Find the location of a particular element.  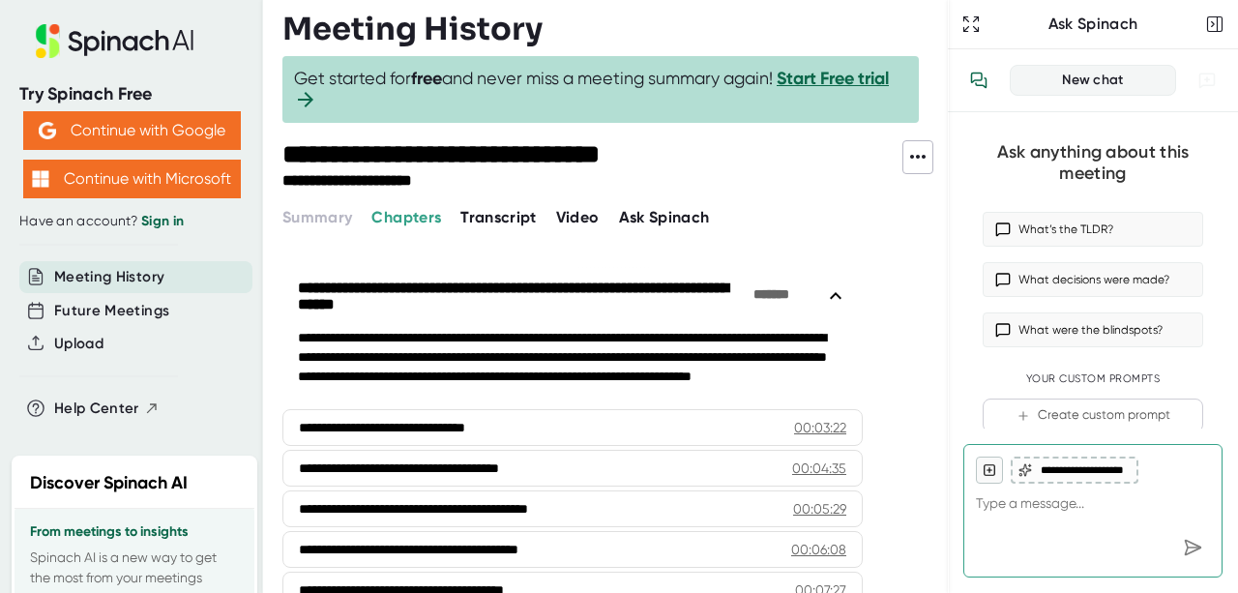

div: 00:04:35 is located at coordinates (819, 468).